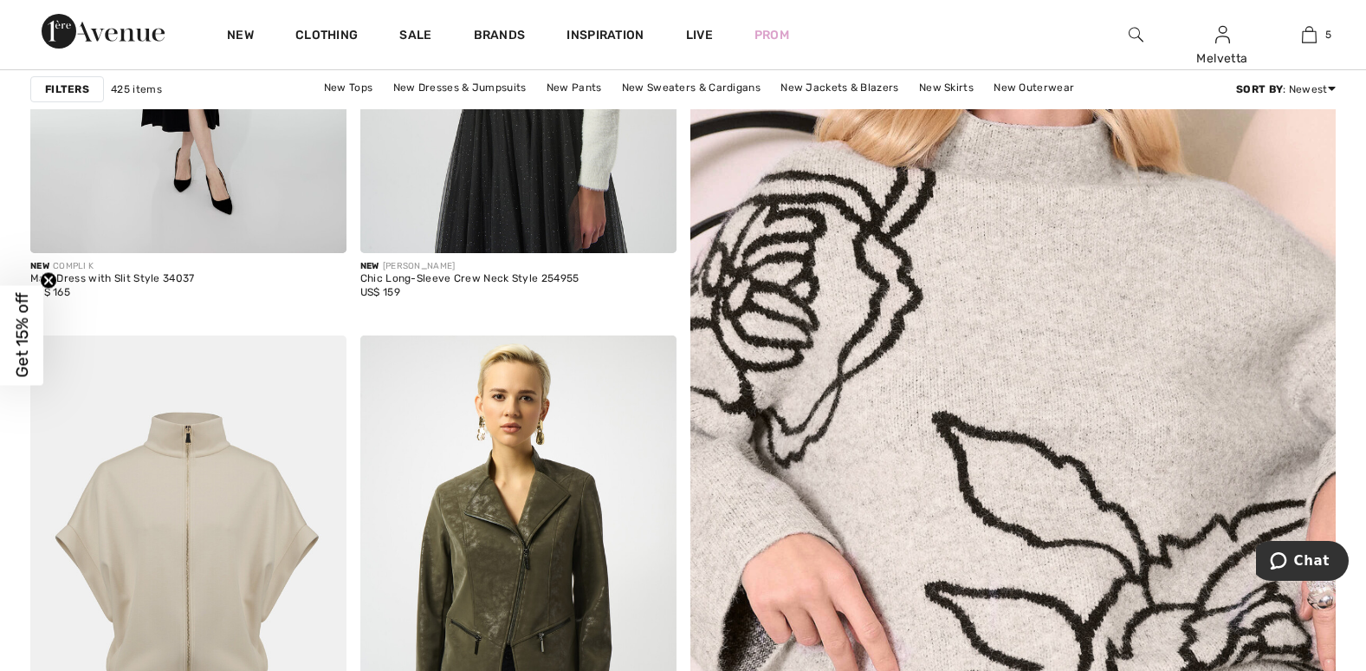 Image resolution: width=1366 pixels, height=671 pixels. I want to click on a: New Dresses & Jumpsuits, so click(460, 88).